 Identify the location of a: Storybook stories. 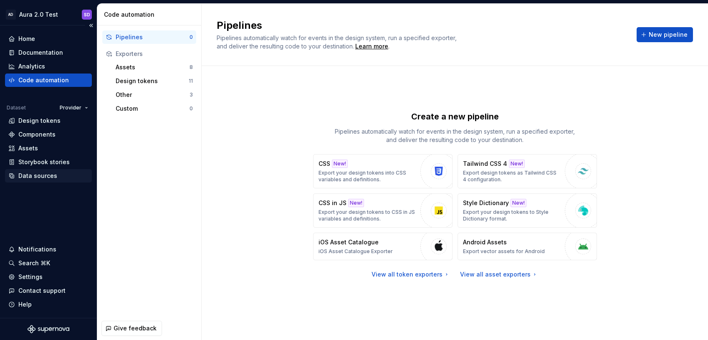
(48, 162).